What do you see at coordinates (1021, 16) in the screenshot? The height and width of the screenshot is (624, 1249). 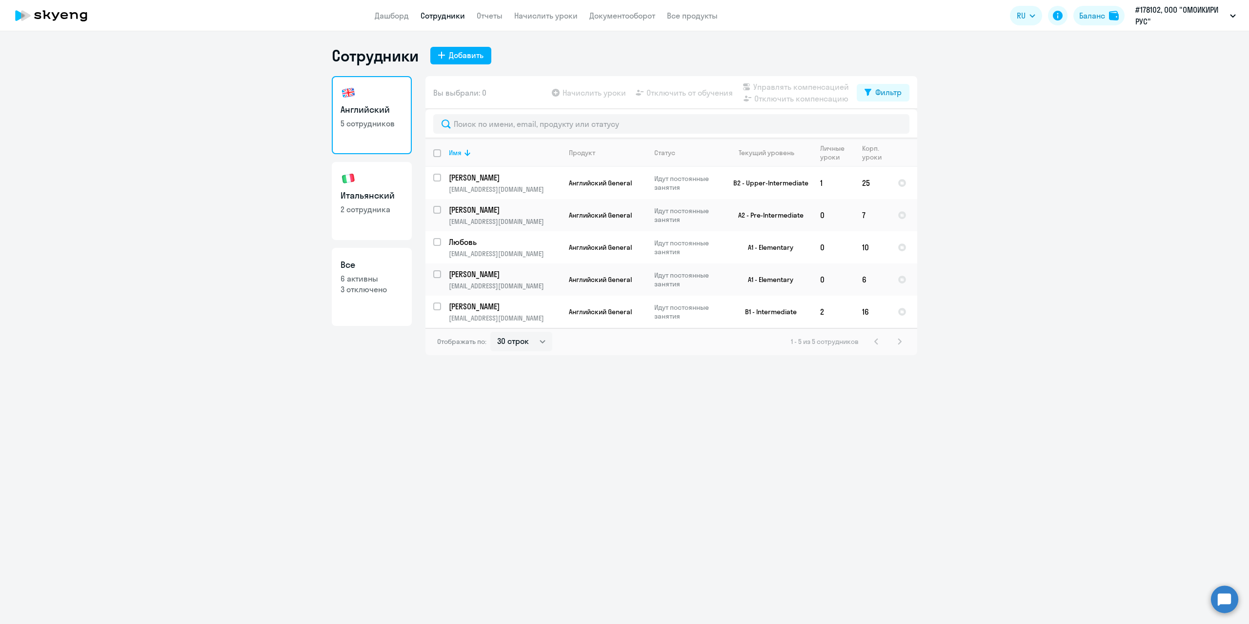 I see `span: RU` at bounding box center [1021, 16].